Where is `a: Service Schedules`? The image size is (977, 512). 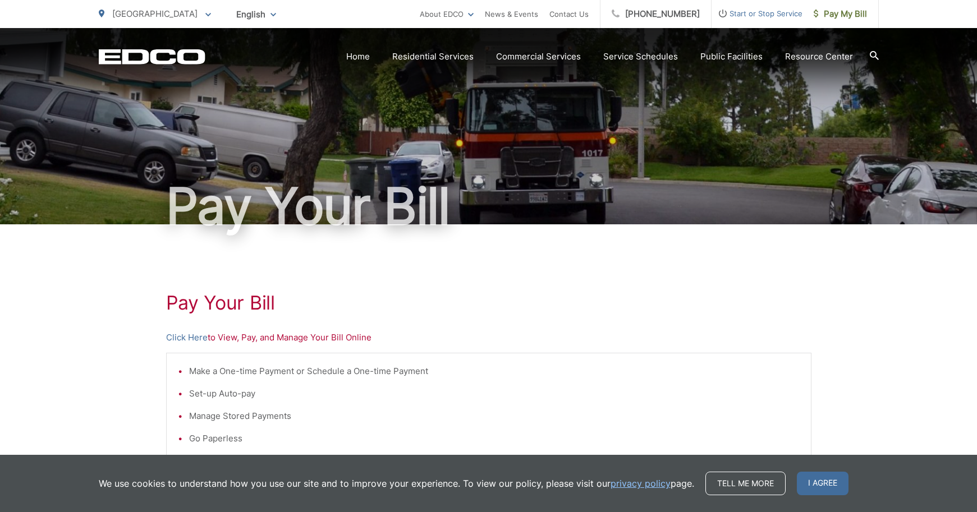
a: Service Schedules is located at coordinates (640, 57).